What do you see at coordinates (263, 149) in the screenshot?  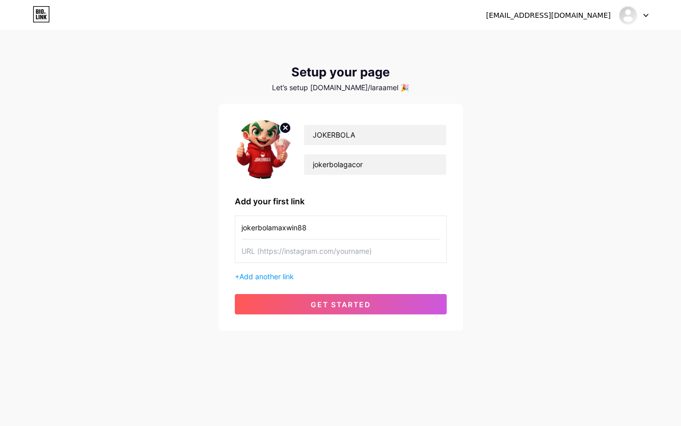 I see `img: profile pic` at bounding box center [263, 149].